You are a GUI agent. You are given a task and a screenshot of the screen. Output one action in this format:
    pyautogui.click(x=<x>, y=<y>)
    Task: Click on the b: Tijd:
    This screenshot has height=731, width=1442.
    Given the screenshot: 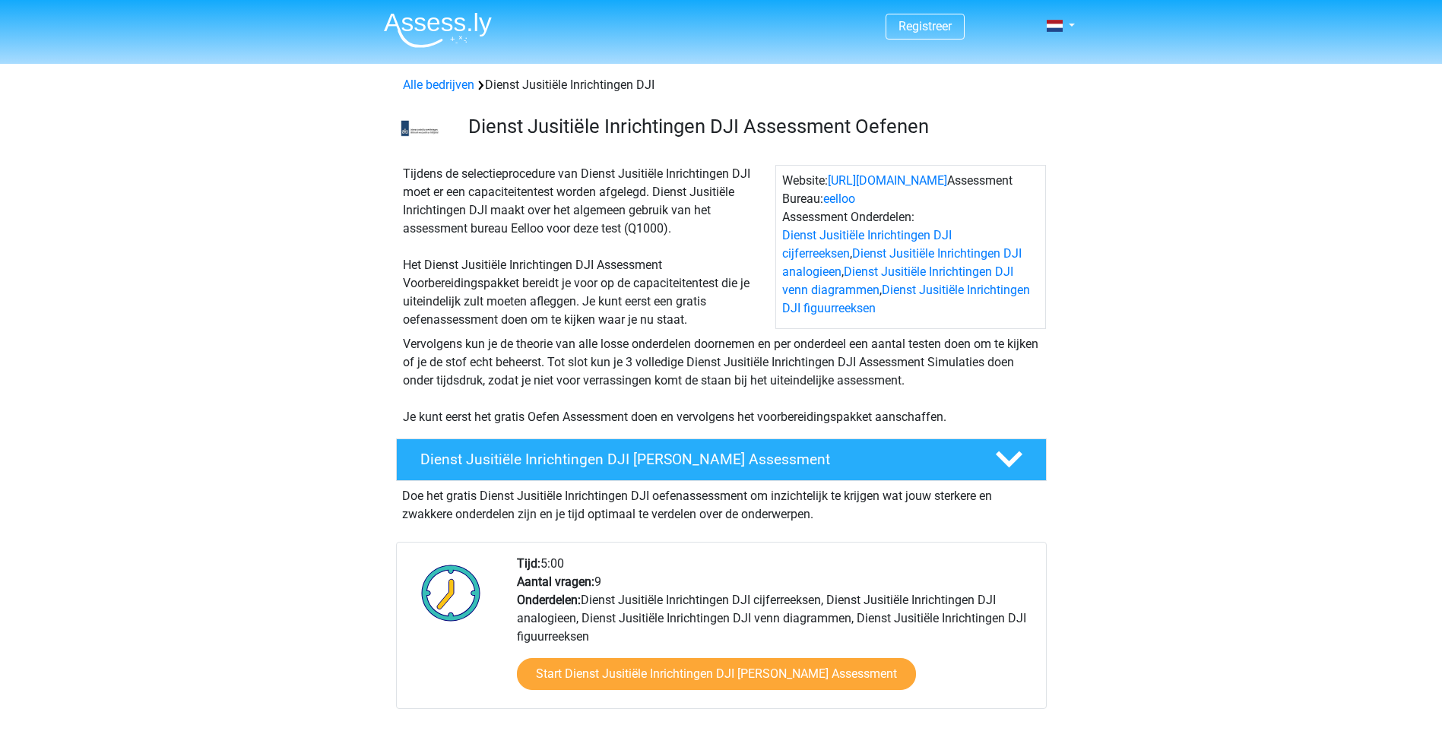 What is the action you would take?
    pyautogui.click(x=528, y=563)
    